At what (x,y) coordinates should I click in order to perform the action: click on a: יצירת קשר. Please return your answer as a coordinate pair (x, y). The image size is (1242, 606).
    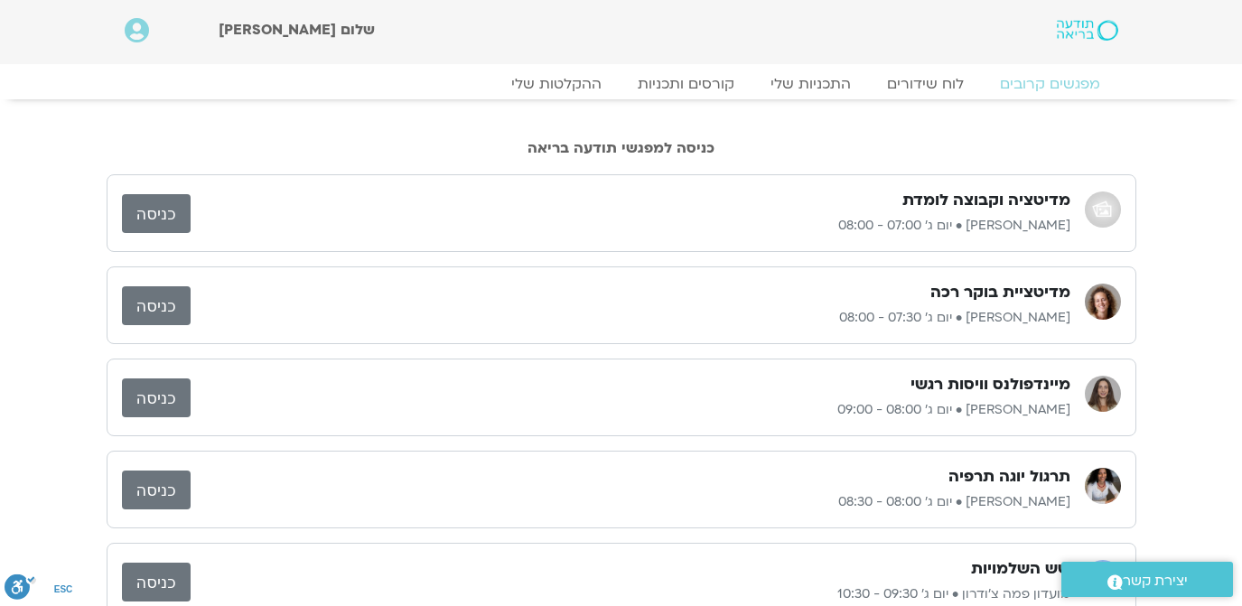
    Looking at the image, I should click on (1147, 579).